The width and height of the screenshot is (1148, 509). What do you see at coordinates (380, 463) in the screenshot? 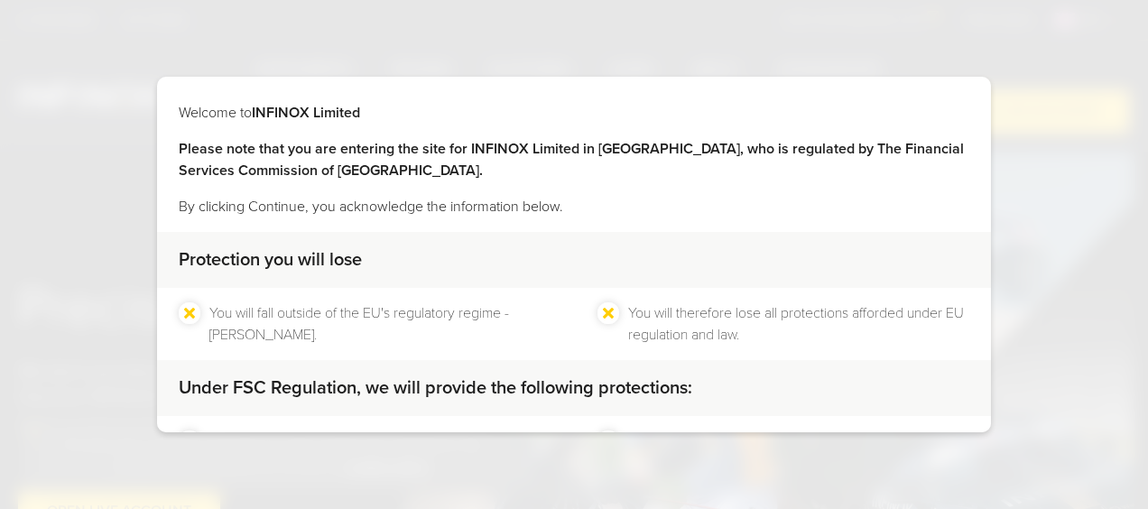
I see `li: Best Execution - We’ll maintain our commitment to act honestly, fairly and in the best interests ...` at bounding box center [380, 463].